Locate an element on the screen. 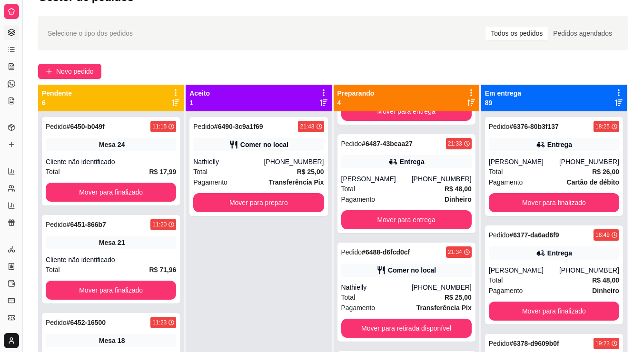 This screenshot has height=352, width=643. div: 18:25 is located at coordinates (602, 127).